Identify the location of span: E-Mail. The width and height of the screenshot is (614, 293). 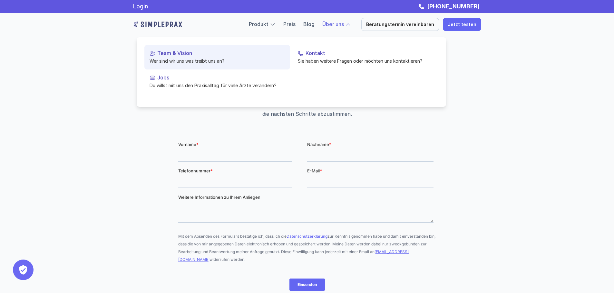
(135, 30).